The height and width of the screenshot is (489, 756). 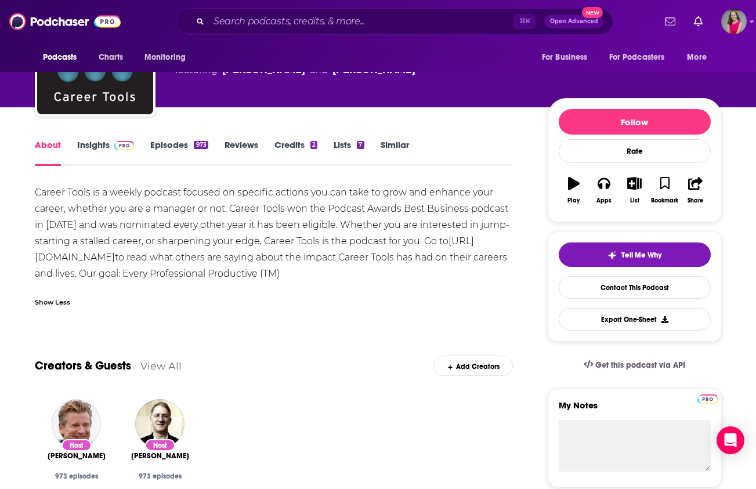 I want to click on button: Play, so click(x=574, y=190).